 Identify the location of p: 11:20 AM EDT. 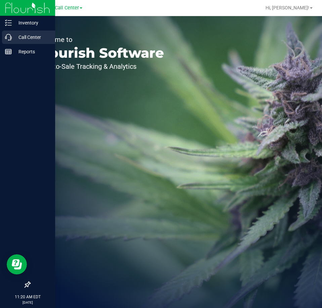
(28, 297).